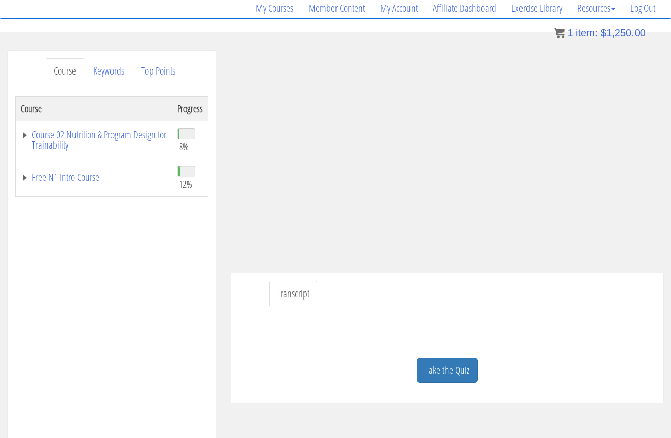  What do you see at coordinates (293, 293) in the screenshot?
I see `a: Transcript` at bounding box center [293, 293].